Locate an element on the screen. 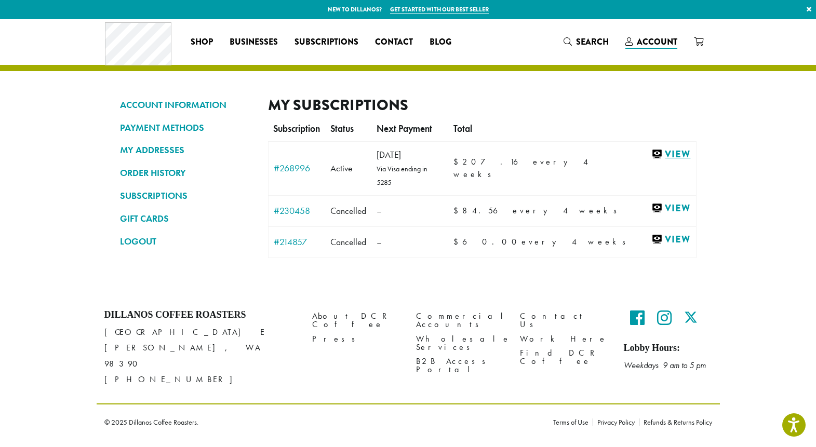  span: 60.00 is located at coordinates (487, 242).